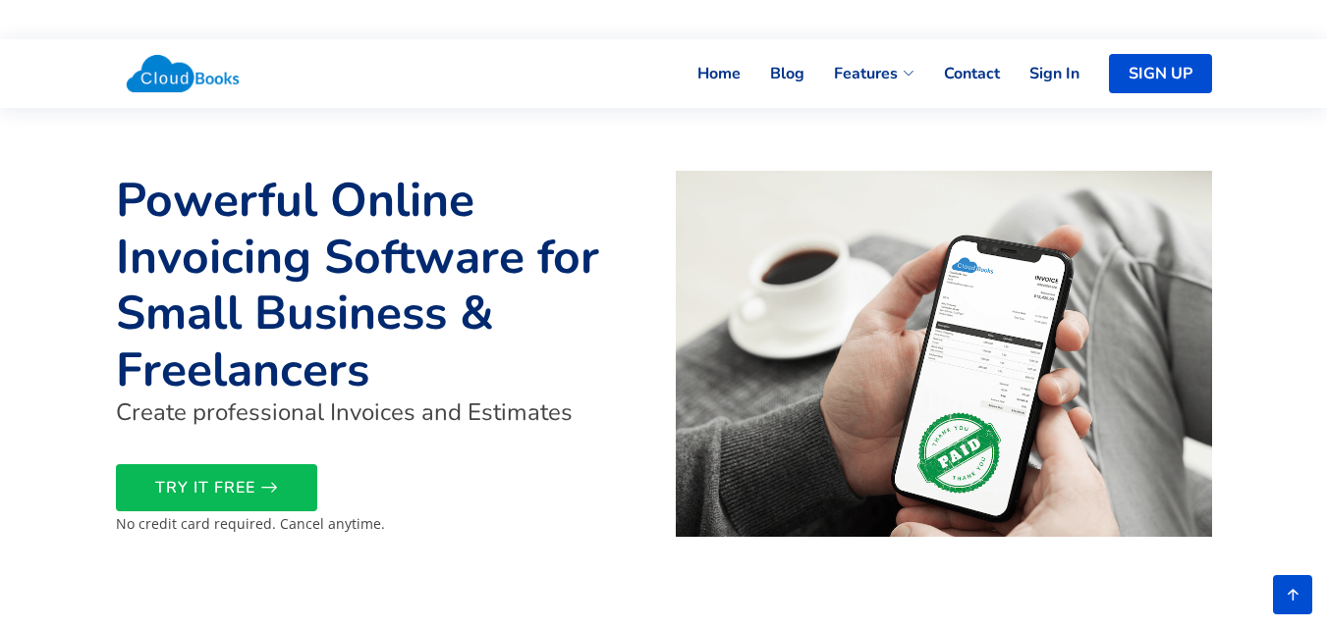  I want to click on a: TRY IT FREE, so click(216, 488).